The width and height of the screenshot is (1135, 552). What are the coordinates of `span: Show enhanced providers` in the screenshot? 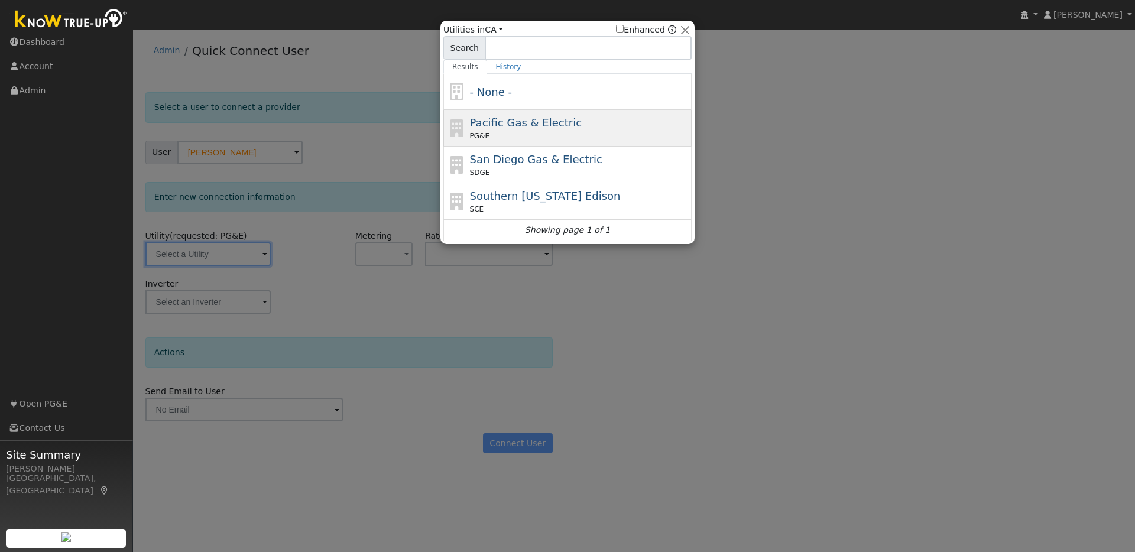 It's located at (646, 30).